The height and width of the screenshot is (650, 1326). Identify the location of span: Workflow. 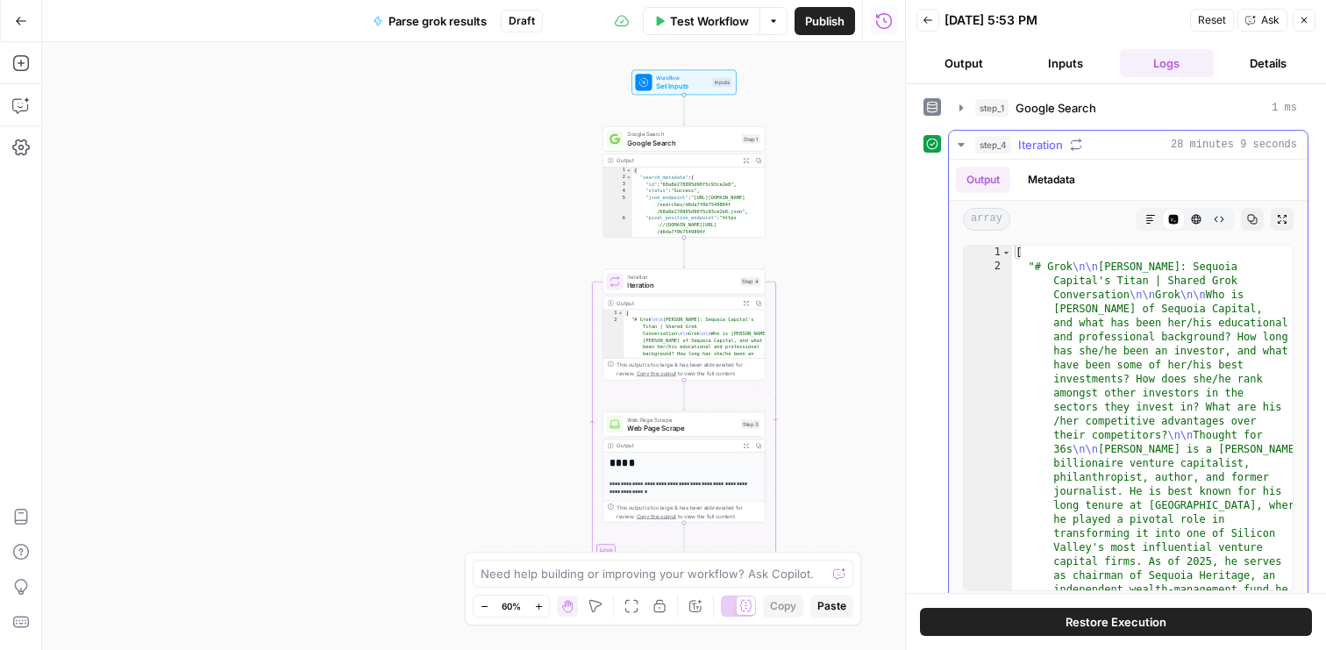
(681, 78).